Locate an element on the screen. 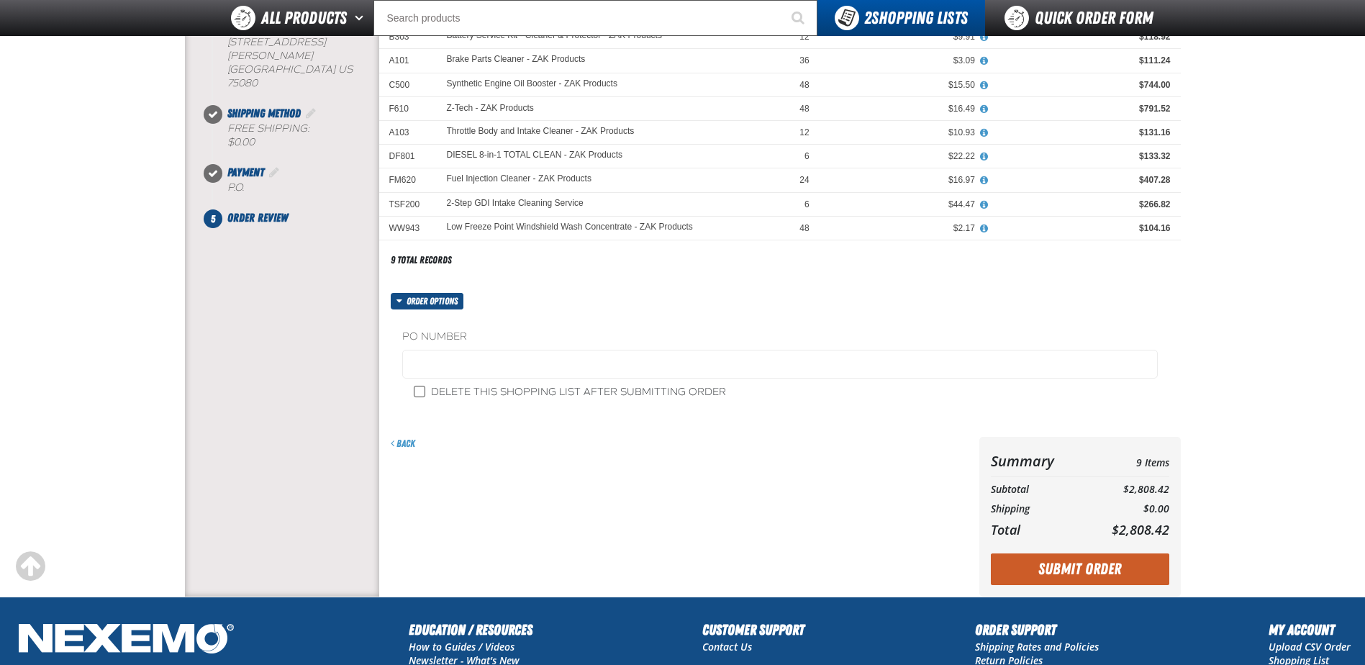  span: Order Review is located at coordinates (258, 217).